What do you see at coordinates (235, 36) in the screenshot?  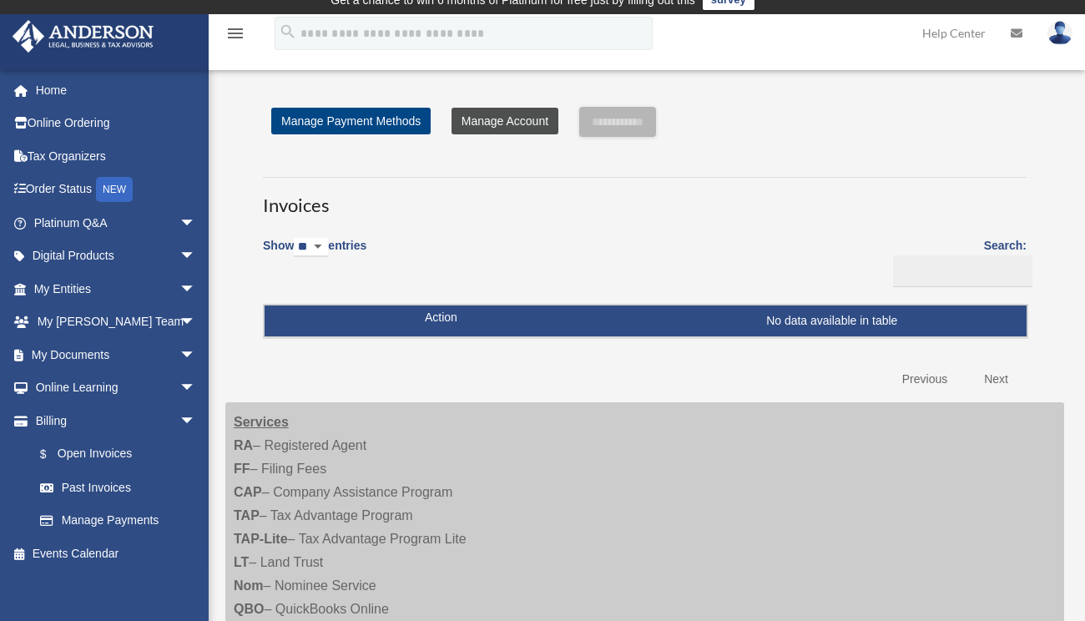 I see `a: menu` at bounding box center [235, 36].